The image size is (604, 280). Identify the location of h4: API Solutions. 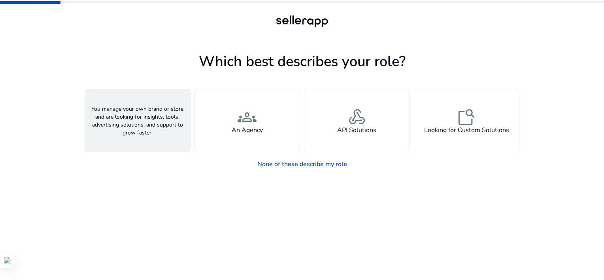
(356, 130).